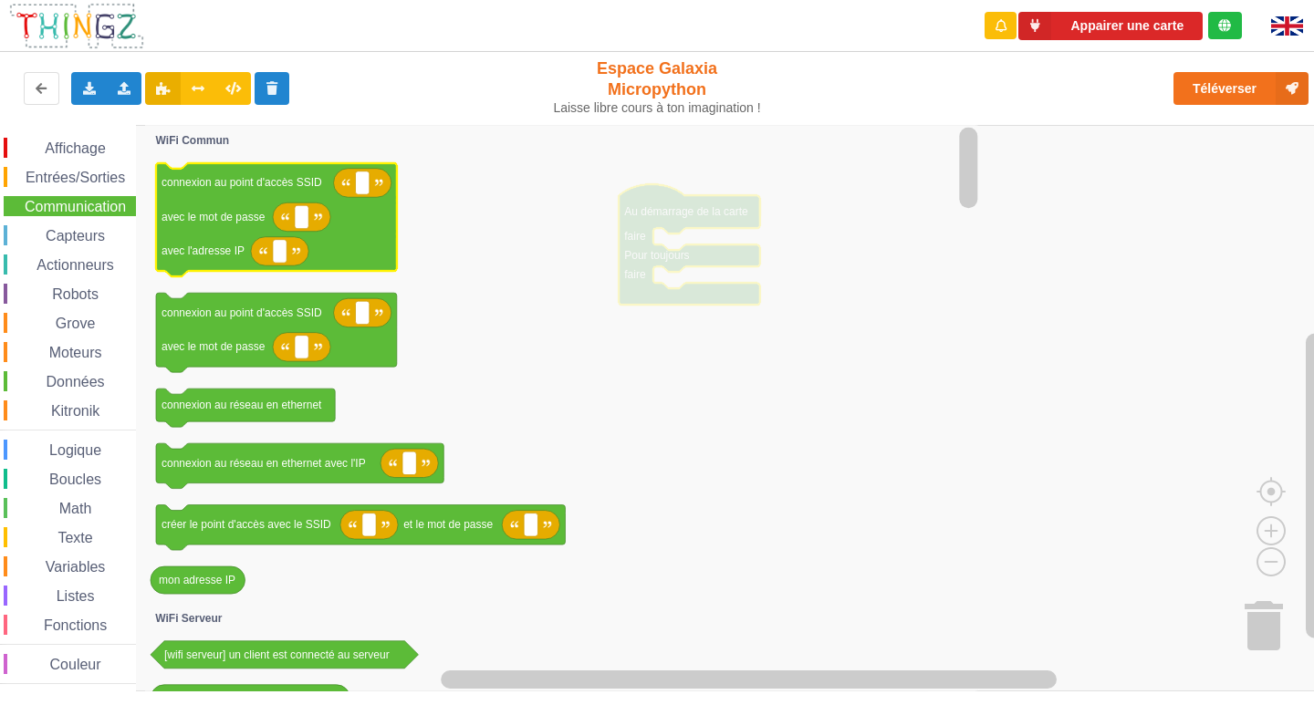 The image size is (1314, 705). I want to click on span: Données, so click(76, 381).